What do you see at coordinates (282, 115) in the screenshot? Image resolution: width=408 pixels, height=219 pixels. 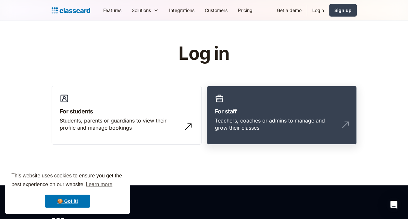 I see `a: For staffTeachers, coaches or admins to manage and grow their classes` at bounding box center [282, 115].